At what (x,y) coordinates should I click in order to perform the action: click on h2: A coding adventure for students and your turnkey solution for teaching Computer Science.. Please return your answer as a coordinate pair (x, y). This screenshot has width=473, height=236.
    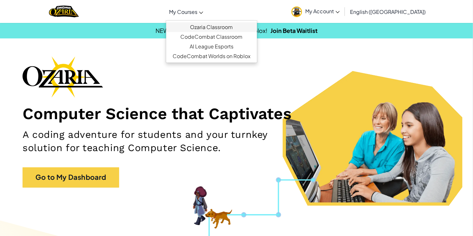
    Looking at the image, I should click on (166, 141).